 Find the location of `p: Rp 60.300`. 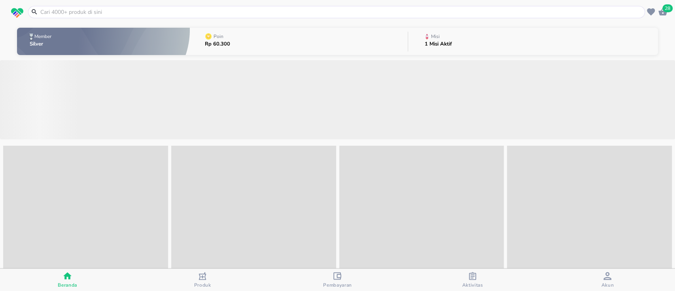

p: Rp 60.300 is located at coordinates (218, 44).